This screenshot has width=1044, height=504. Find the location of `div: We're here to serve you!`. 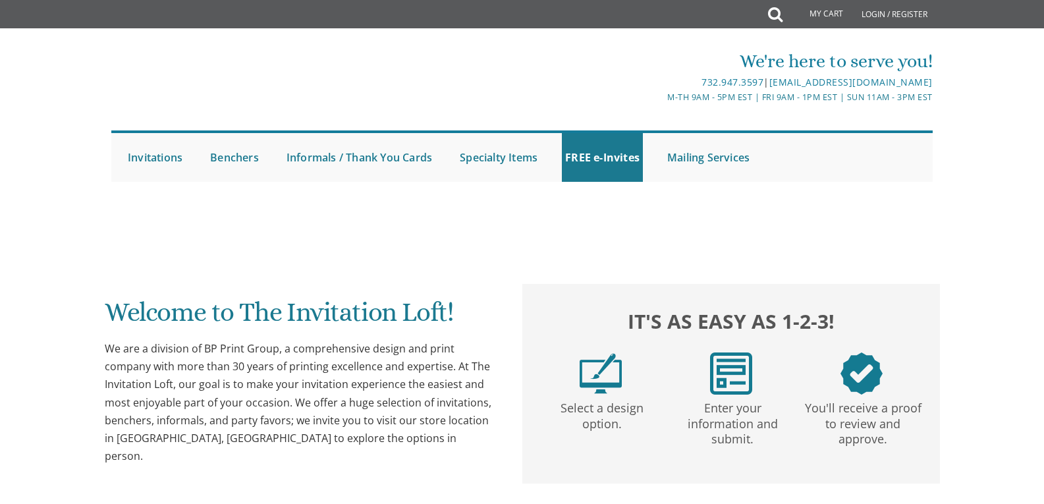

div: We're here to serve you! is located at coordinates (660, 61).